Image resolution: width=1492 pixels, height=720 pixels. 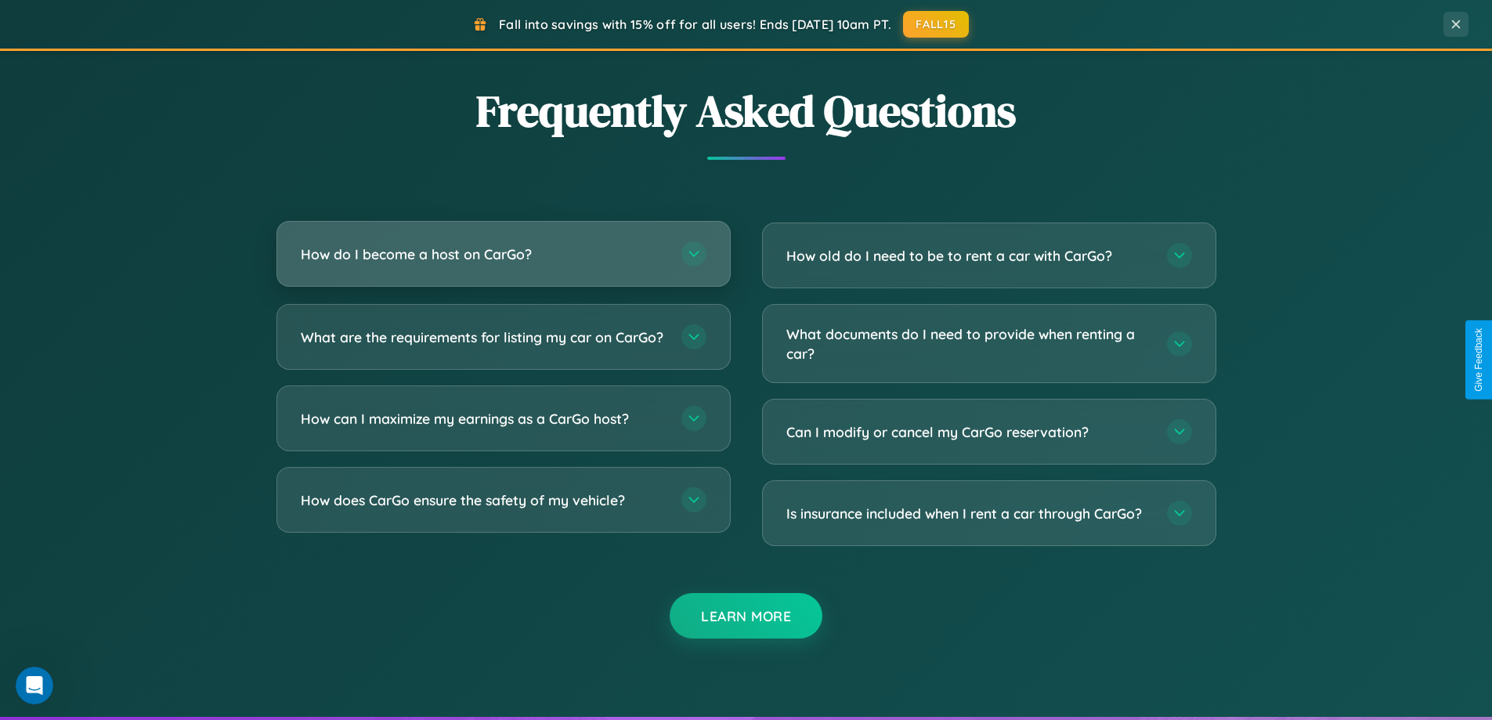 I want to click on h3: Can I modify or cancel my CarGo reservation?, so click(x=969, y=432).